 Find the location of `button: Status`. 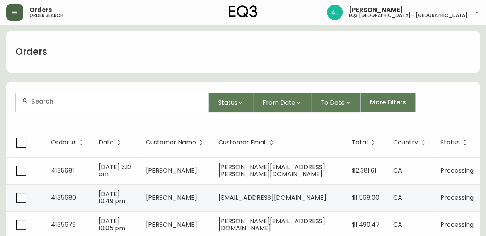

button: Status is located at coordinates (231, 102).